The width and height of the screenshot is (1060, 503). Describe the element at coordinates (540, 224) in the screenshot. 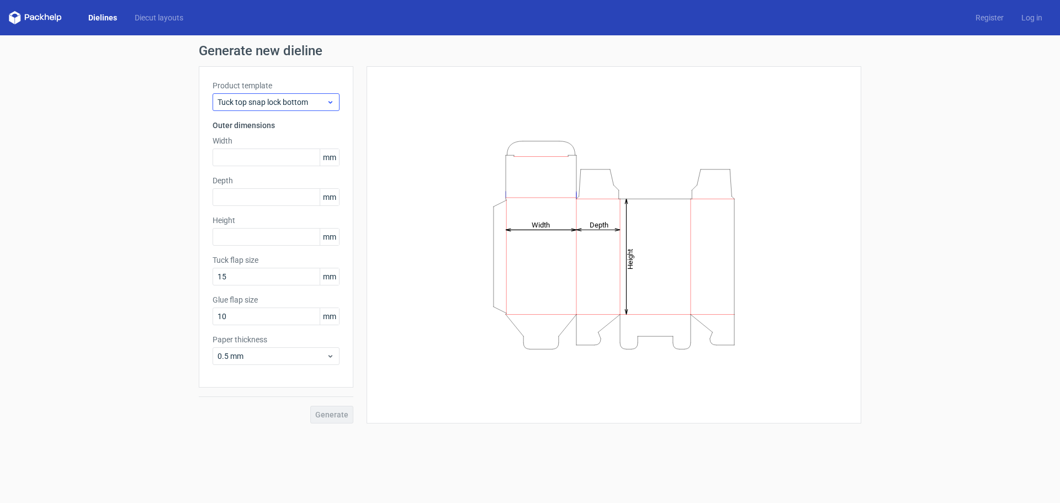

I see `tspan: Width` at that location.